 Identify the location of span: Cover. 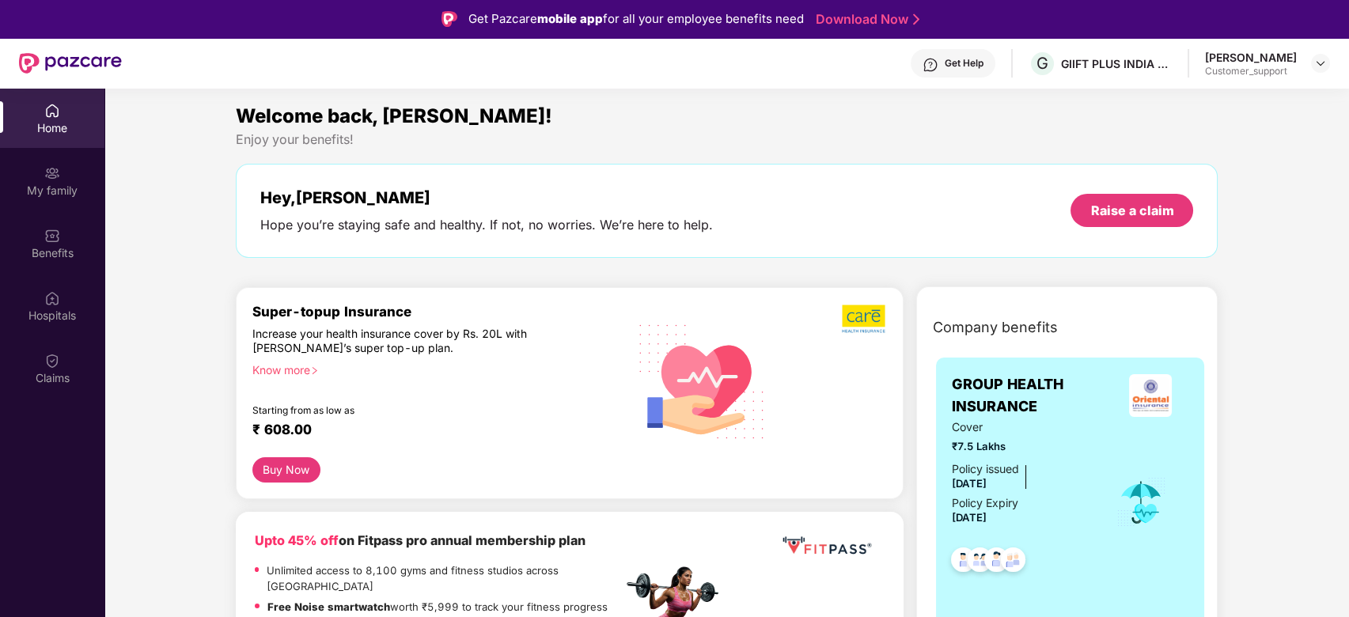
(1022, 427).